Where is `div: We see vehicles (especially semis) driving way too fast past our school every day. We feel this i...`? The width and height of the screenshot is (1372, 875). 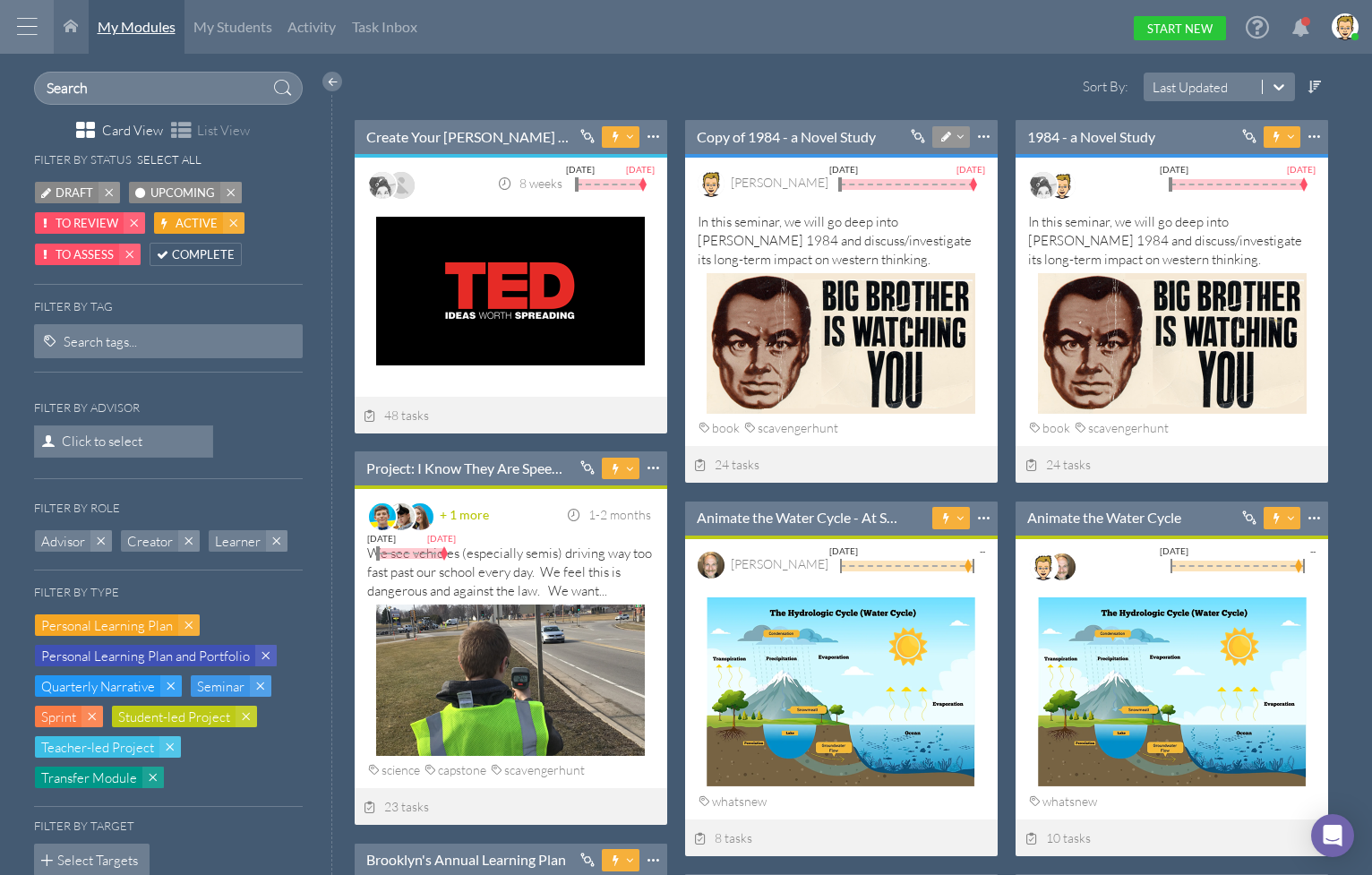
div: We see vehicles (especially semis) driving way too fast past our school every day. We feel this i... is located at coordinates (511, 648).